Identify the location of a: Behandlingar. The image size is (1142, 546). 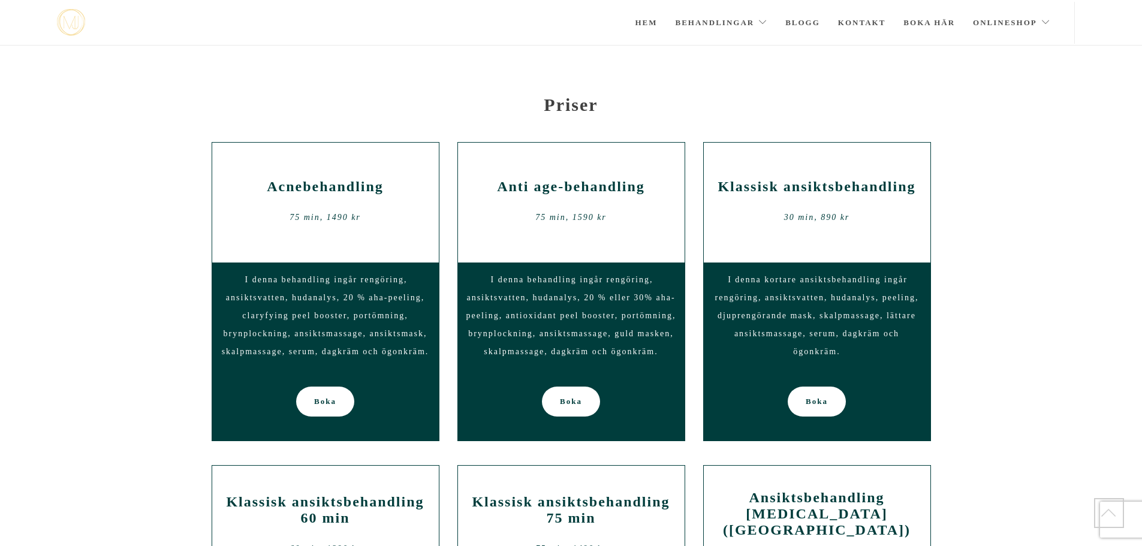
(722, 23).